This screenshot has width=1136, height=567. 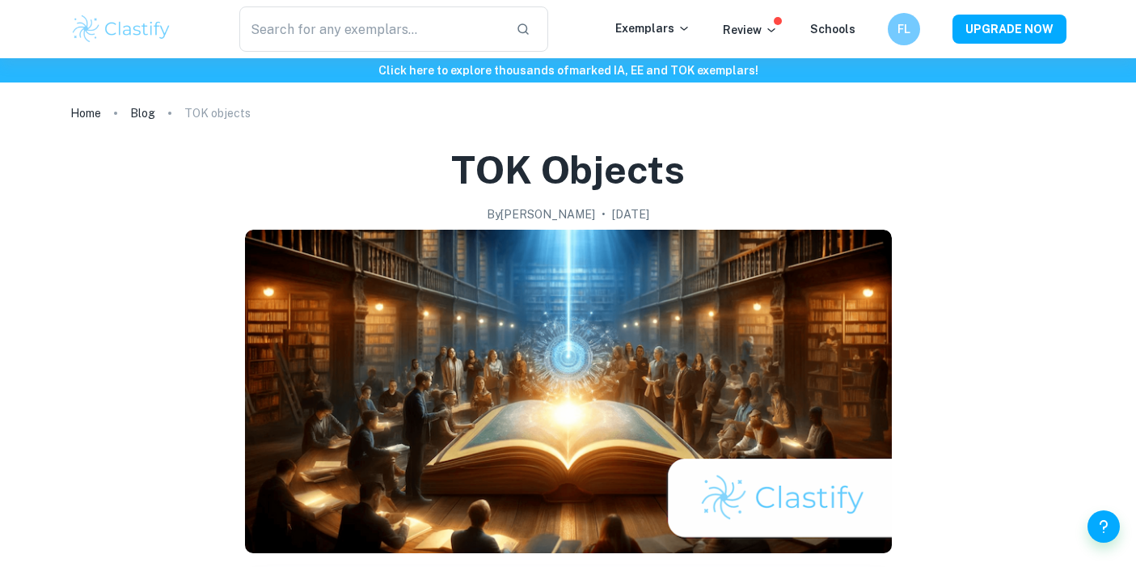 What do you see at coordinates (833, 29) in the screenshot?
I see `a: Schools` at bounding box center [833, 29].